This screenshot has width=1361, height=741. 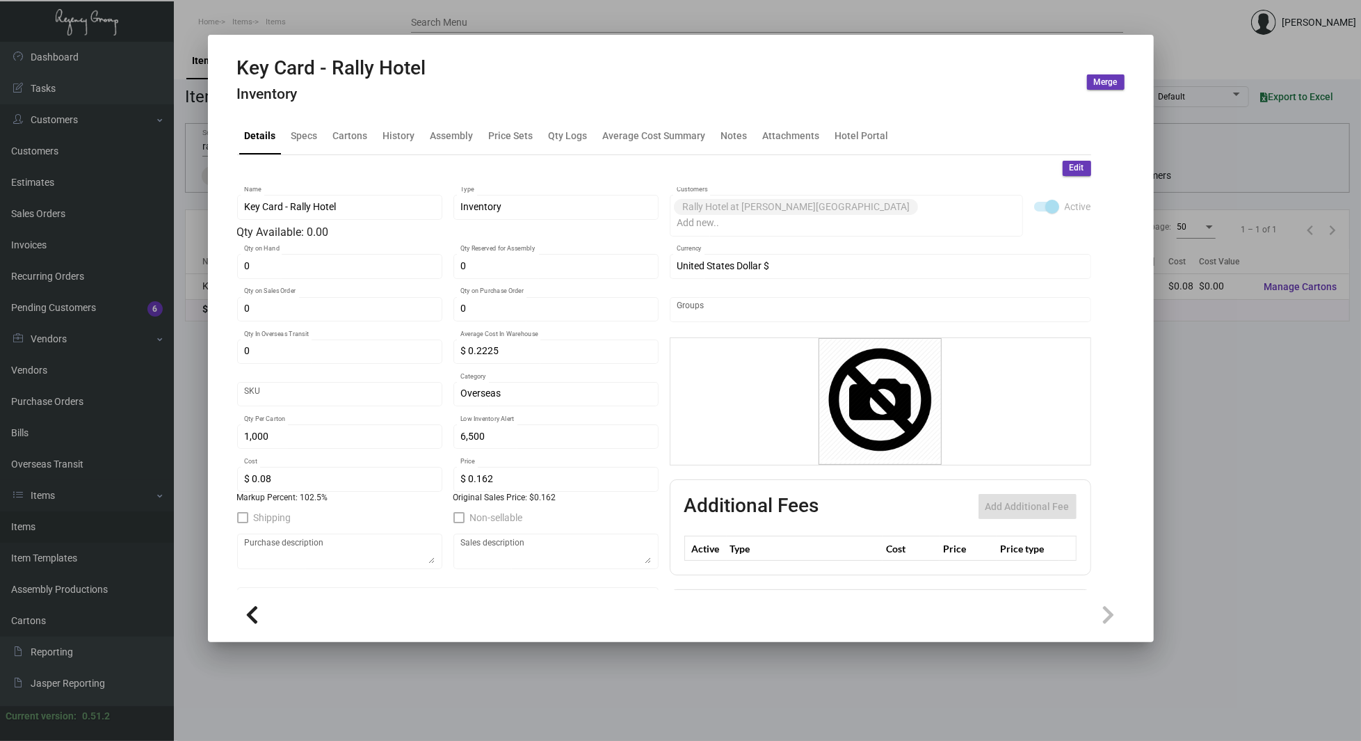 I want to click on th: Price, so click(x=968, y=548).